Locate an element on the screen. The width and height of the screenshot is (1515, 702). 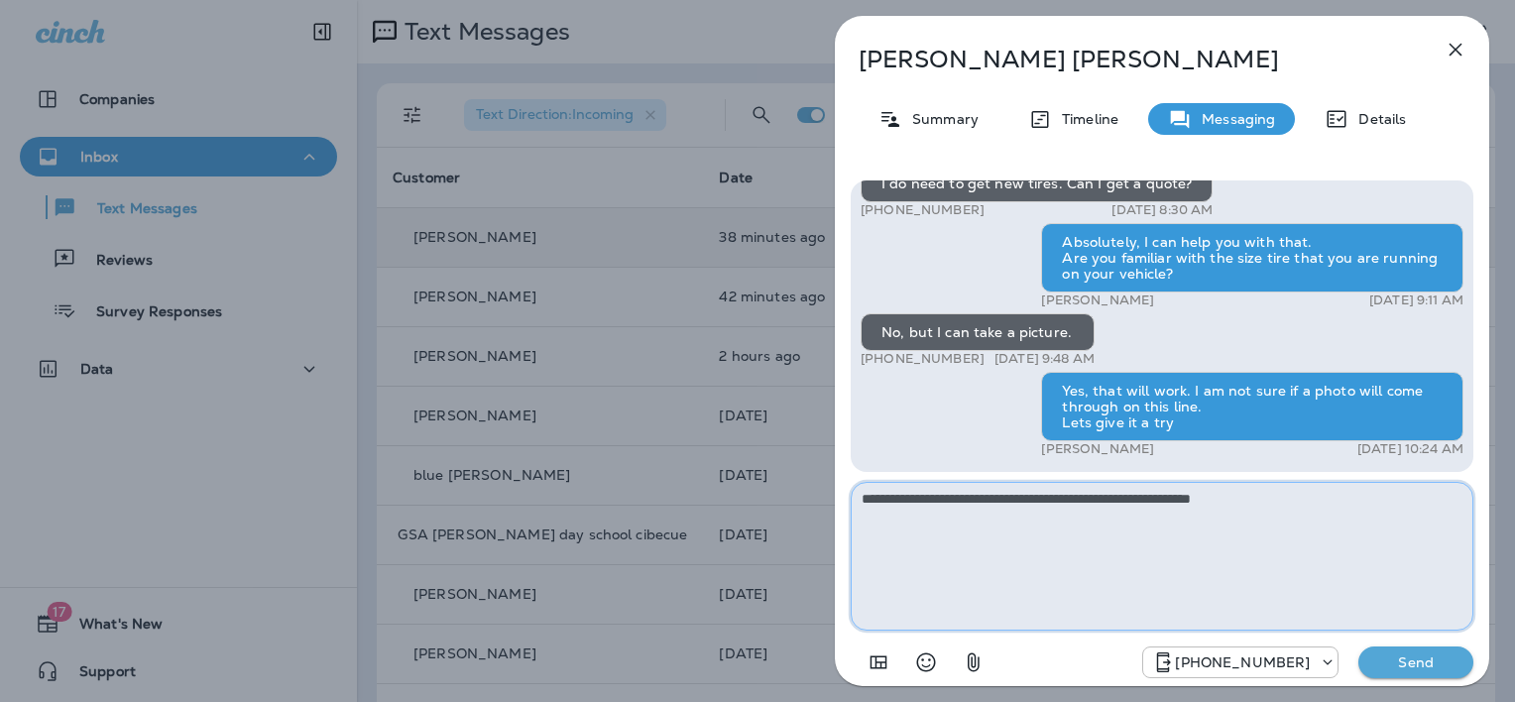
p: Summary is located at coordinates (940, 119).